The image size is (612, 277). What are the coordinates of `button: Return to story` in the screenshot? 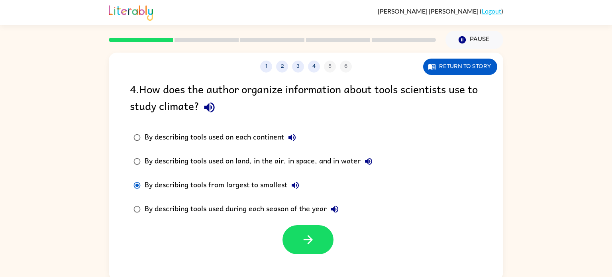 It's located at (460, 67).